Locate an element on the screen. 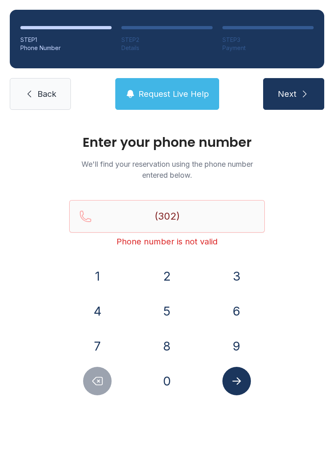  button: 5 is located at coordinates (167, 311).